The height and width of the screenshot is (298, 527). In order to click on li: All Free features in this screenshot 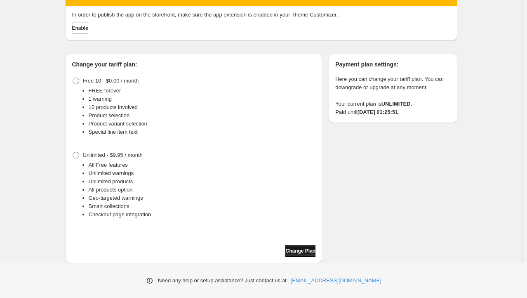, I will do `click(202, 165)`.